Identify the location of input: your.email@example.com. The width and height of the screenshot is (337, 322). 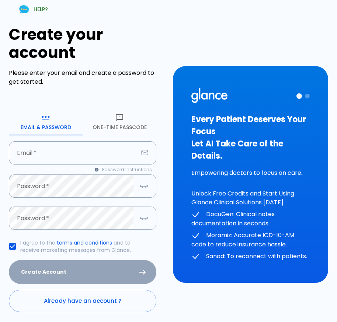
(73, 153).